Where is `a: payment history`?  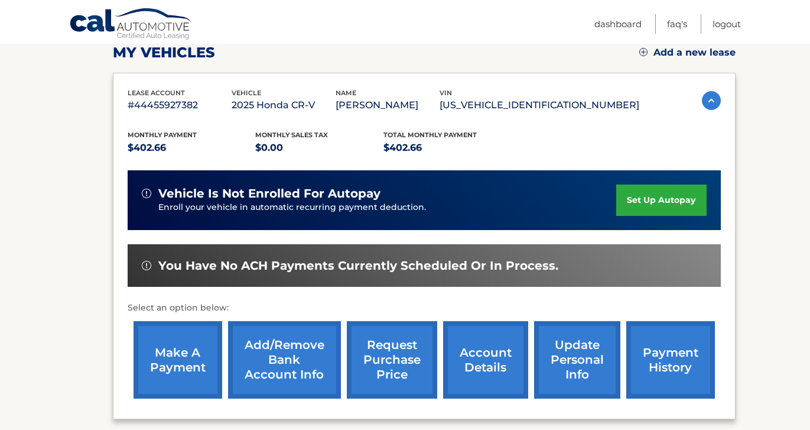
a: payment history is located at coordinates (671, 359).